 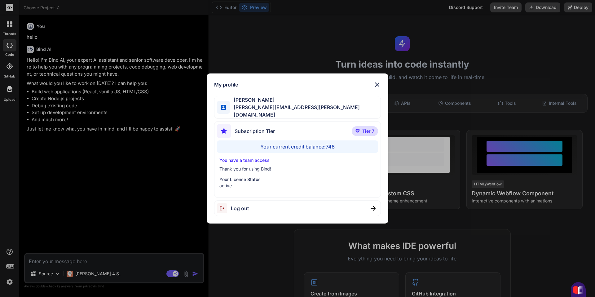 I want to click on p: You have a team access, so click(x=297, y=160).